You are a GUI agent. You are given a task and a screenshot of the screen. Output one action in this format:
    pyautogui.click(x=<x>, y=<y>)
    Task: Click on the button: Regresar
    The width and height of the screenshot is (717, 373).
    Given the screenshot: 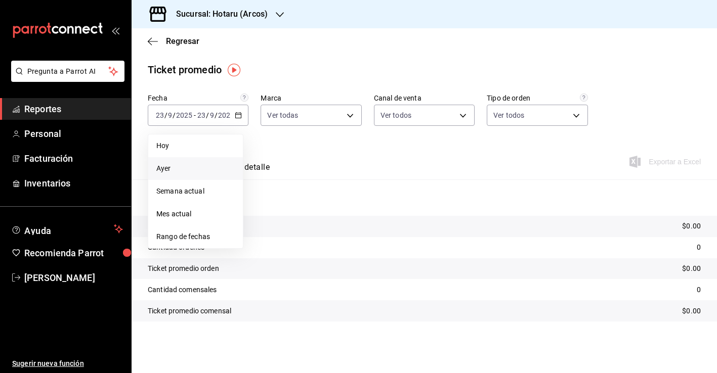 What is the action you would take?
    pyautogui.click(x=173, y=41)
    